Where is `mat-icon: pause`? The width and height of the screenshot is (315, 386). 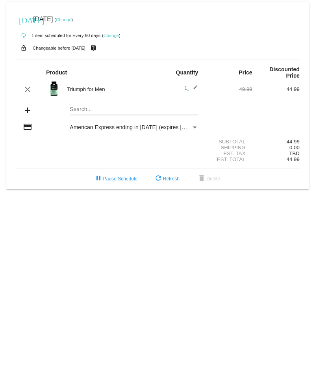
mat-icon: pause is located at coordinates (98, 179).